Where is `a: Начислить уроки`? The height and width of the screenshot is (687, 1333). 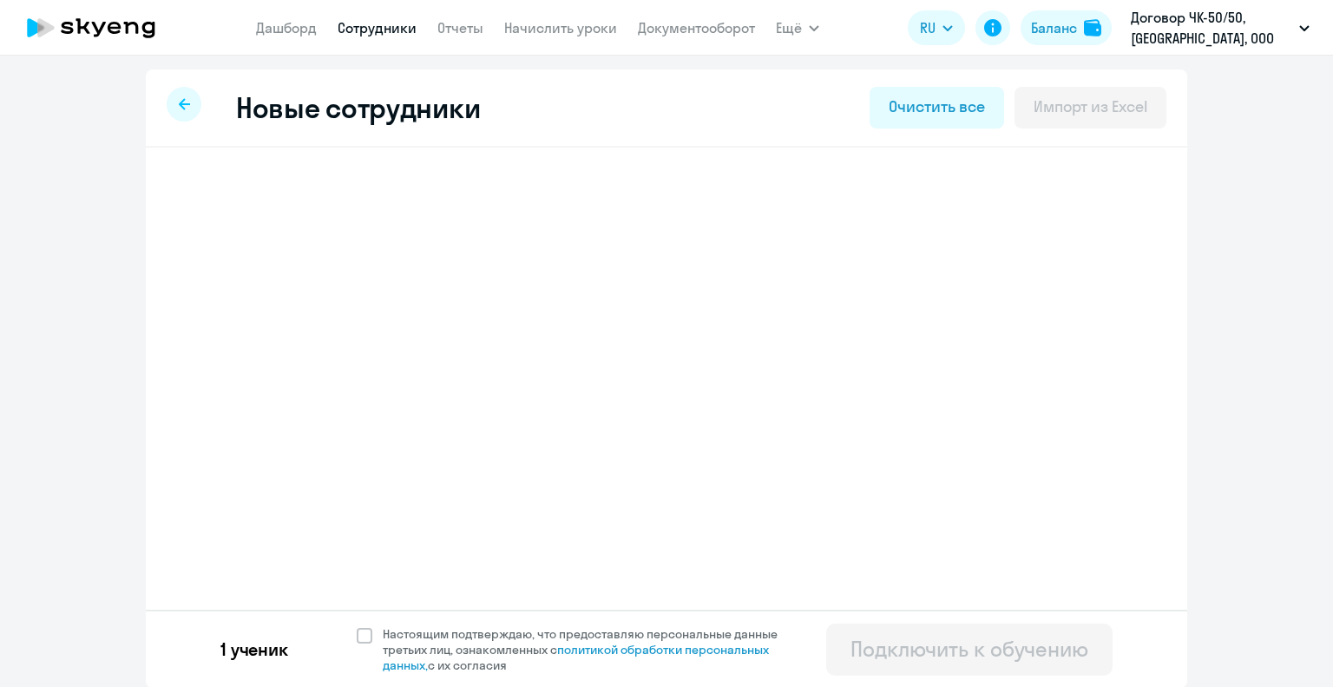
a: Начислить уроки is located at coordinates (561, 28).